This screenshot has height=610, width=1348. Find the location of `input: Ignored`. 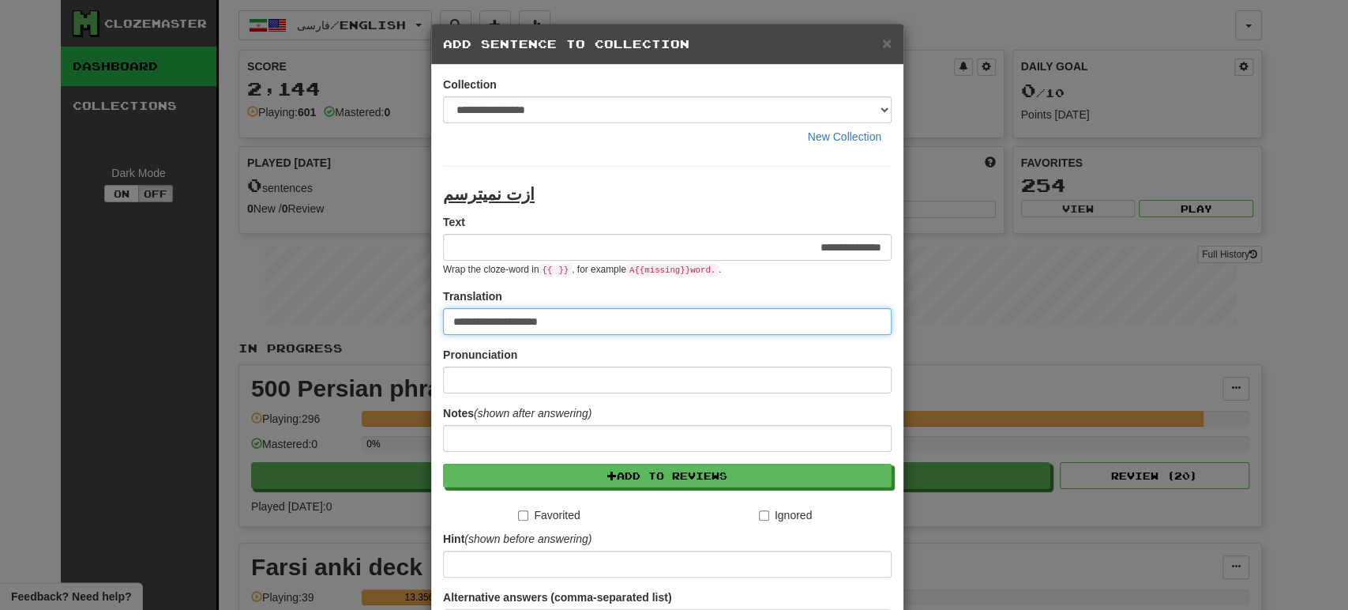

input: Ignored is located at coordinates (763, 515).